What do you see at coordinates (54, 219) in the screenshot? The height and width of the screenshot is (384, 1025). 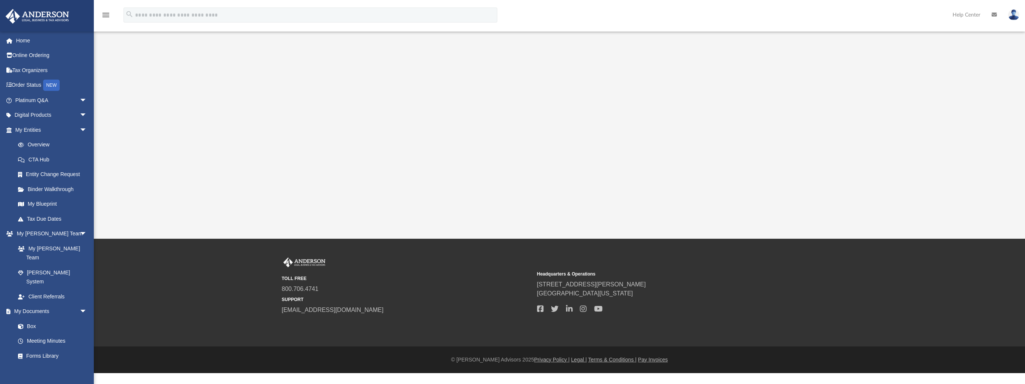 I see `a: Tax Due Dates` at bounding box center [54, 219].